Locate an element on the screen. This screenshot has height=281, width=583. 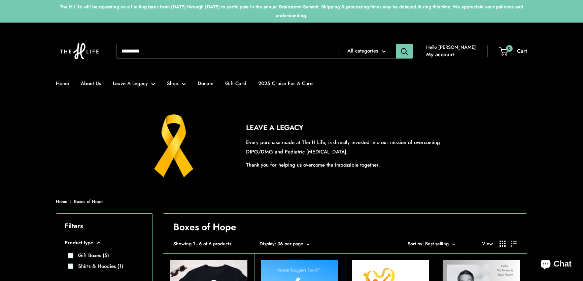
span: View is located at coordinates (488, 244).